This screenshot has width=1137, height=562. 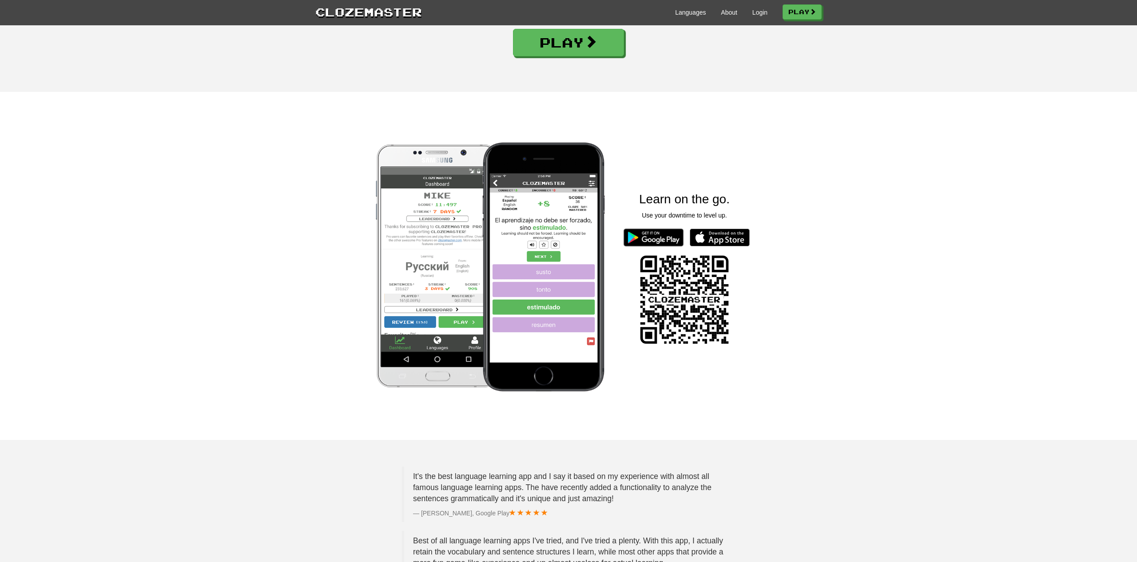 What do you see at coordinates (437, 266) in the screenshot?
I see `img: android-screenshot.png` at bounding box center [437, 266].